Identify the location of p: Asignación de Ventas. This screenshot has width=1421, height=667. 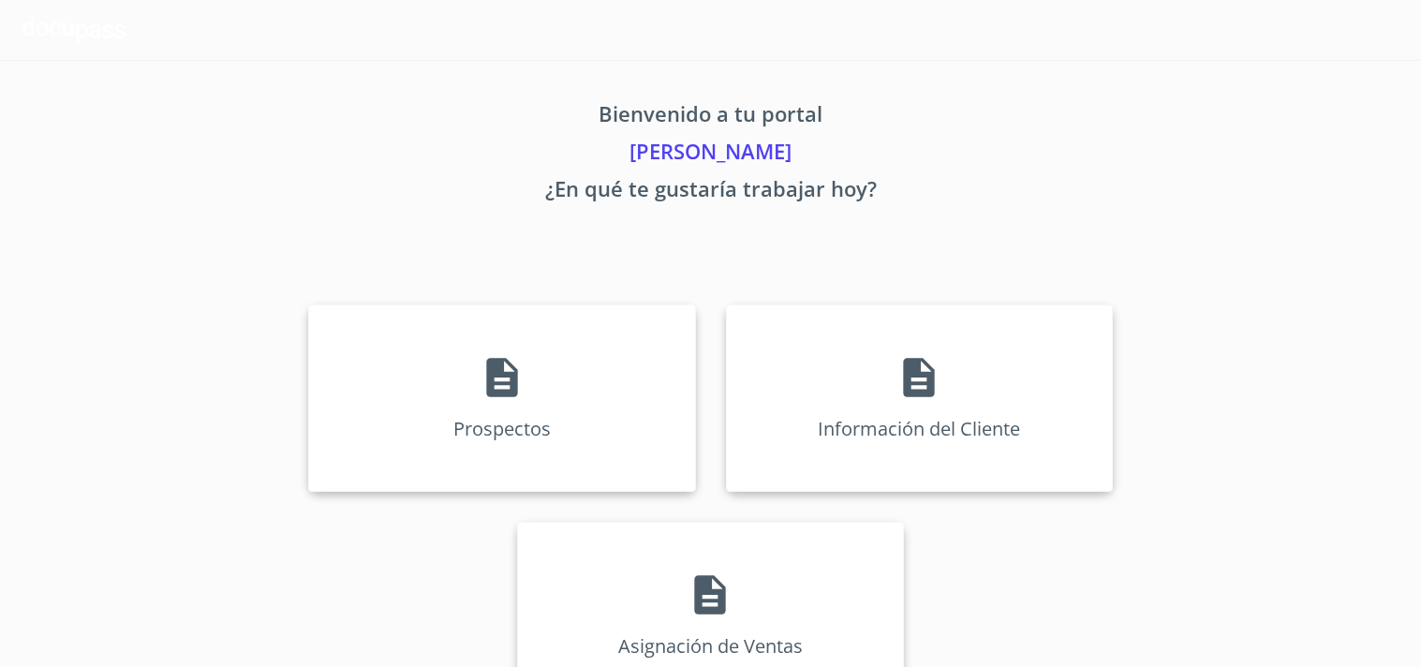
(710, 645).